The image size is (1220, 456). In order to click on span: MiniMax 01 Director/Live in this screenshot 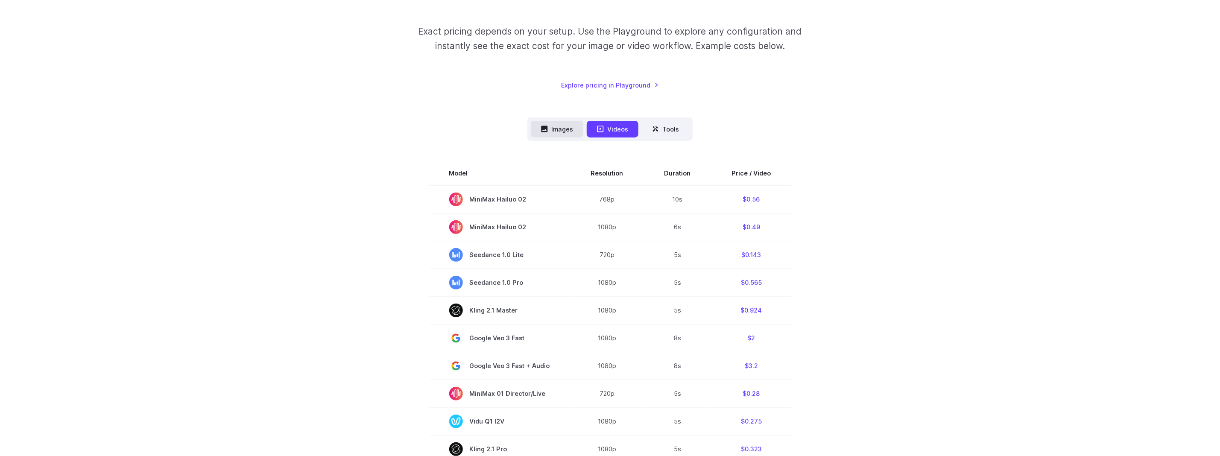, I will do `click(499, 394)`.